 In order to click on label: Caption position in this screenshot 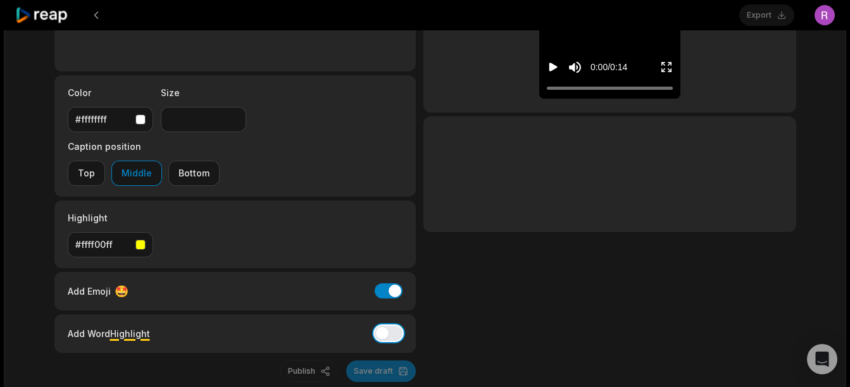, I will do `click(144, 146)`.